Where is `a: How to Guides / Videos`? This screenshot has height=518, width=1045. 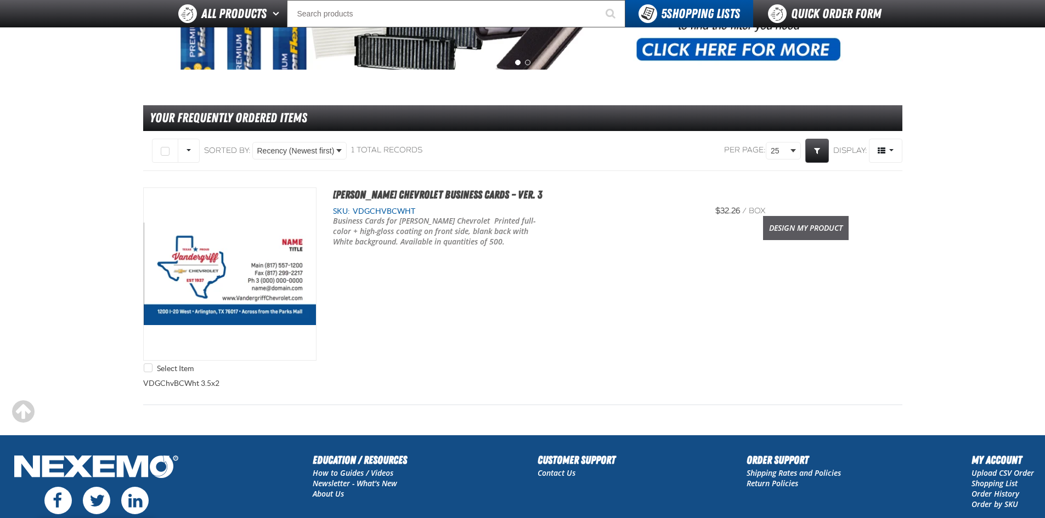
a: How to Guides / Videos is located at coordinates (353, 473).